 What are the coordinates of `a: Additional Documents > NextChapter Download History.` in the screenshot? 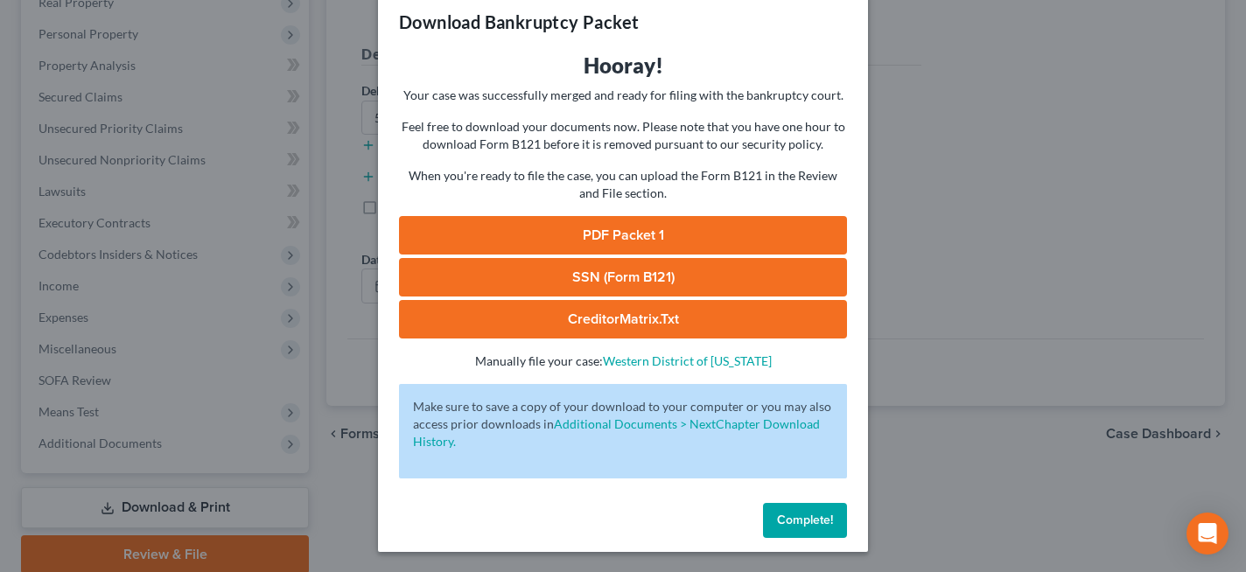 It's located at (616, 432).